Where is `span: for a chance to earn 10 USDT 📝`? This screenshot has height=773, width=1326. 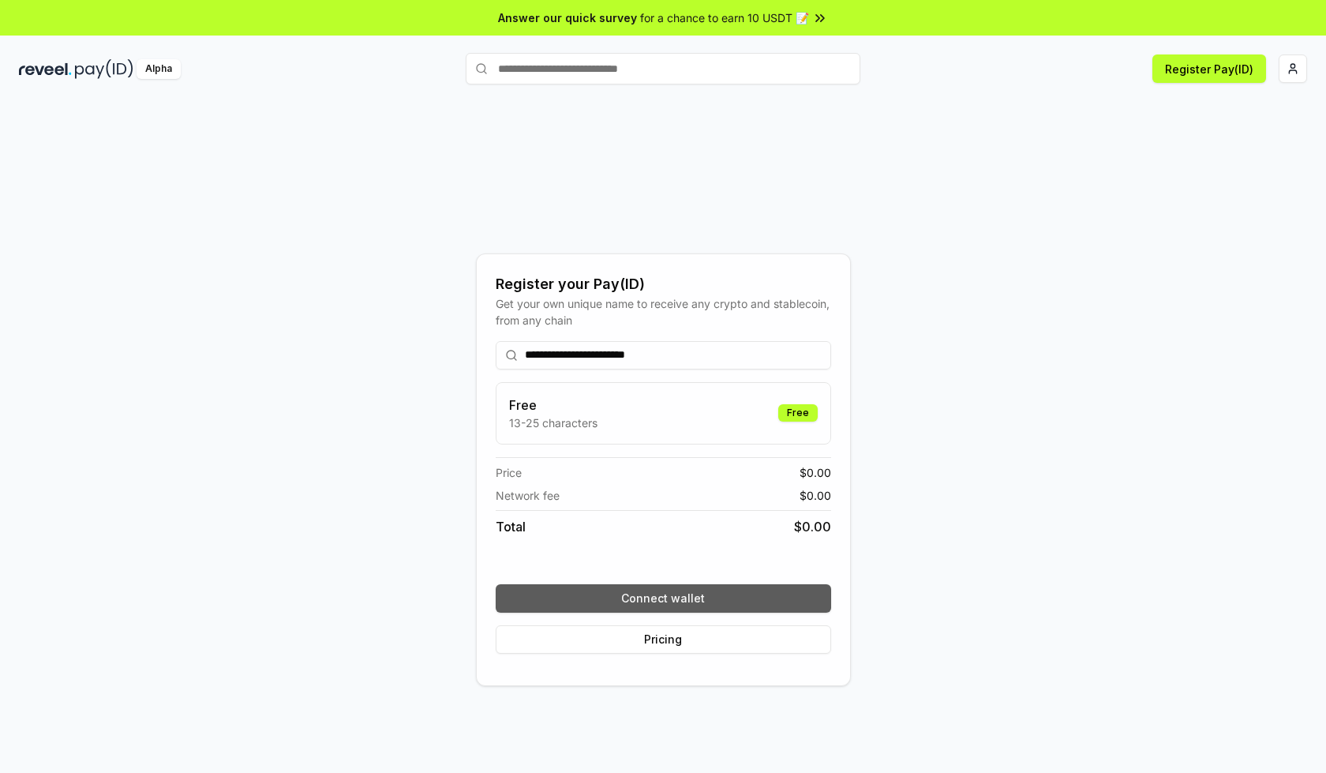
span: for a chance to earn 10 USDT 📝 is located at coordinates (724, 17).